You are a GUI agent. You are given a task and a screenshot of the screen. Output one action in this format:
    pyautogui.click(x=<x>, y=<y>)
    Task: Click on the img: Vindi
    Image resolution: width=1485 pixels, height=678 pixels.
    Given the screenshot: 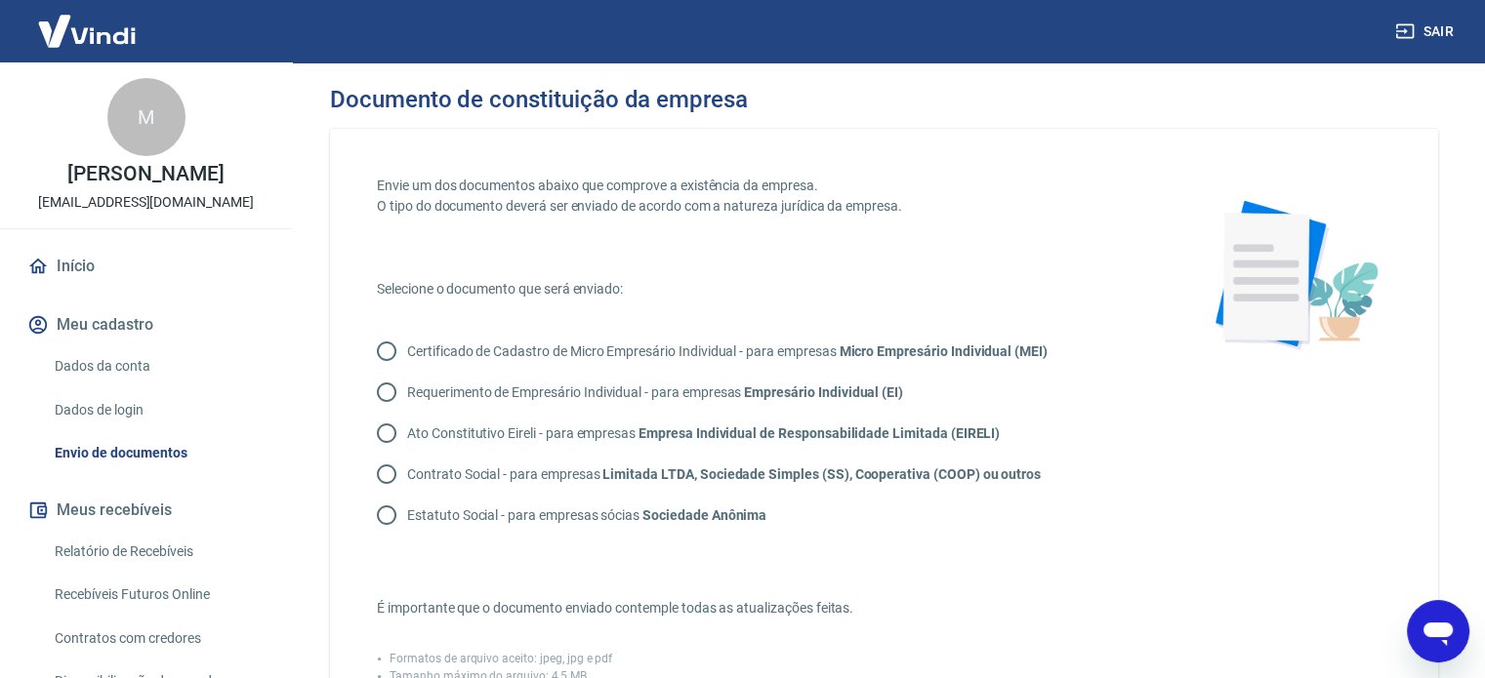 What is the action you would take?
    pyautogui.click(x=87, y=30)
    